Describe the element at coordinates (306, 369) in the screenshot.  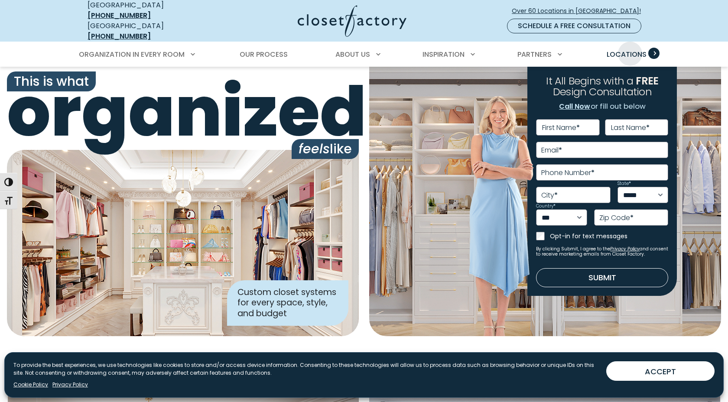
I see `p: To provide the best experiences, we use technologies like cookies to store and/or access device i...` at that location.